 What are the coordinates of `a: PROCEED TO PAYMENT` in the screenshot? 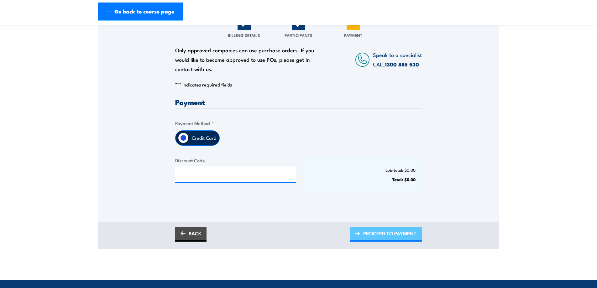 It's located at (386, 234).